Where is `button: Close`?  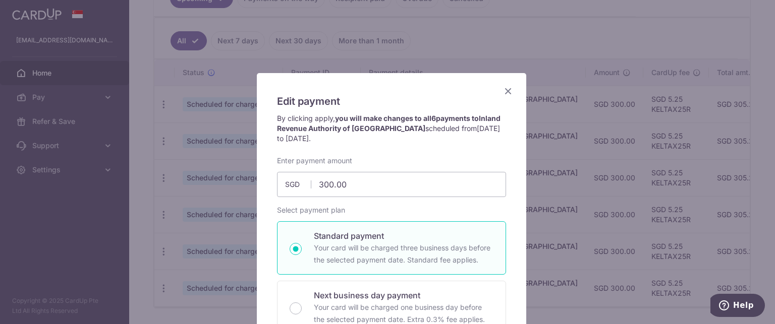
button: Close is located at coordinates (508, 91).